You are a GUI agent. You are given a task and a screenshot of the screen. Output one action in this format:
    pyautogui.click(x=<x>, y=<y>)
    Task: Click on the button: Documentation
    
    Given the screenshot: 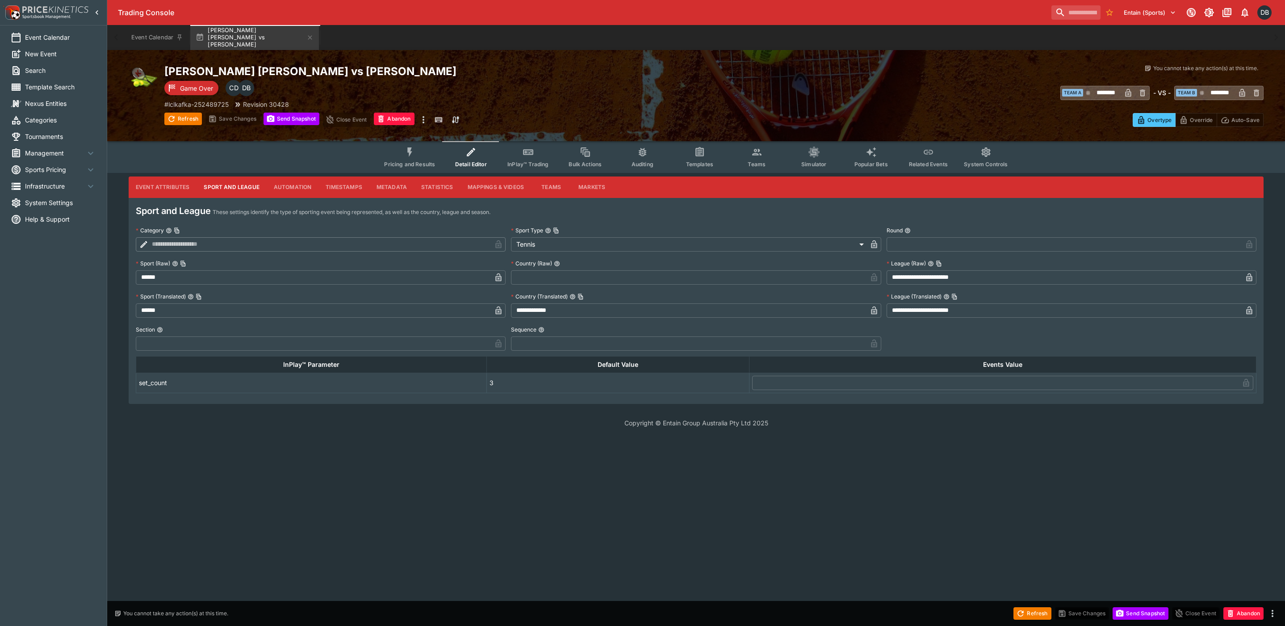 What is the action you would take?
    pyautogui.click(x=1227, y=13)
    